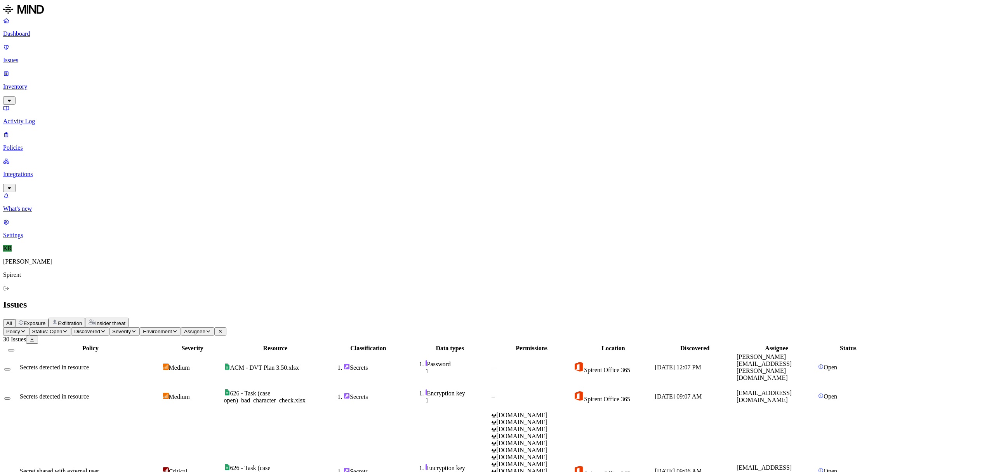  I want to click on p: Integrations, so click(497, 174).